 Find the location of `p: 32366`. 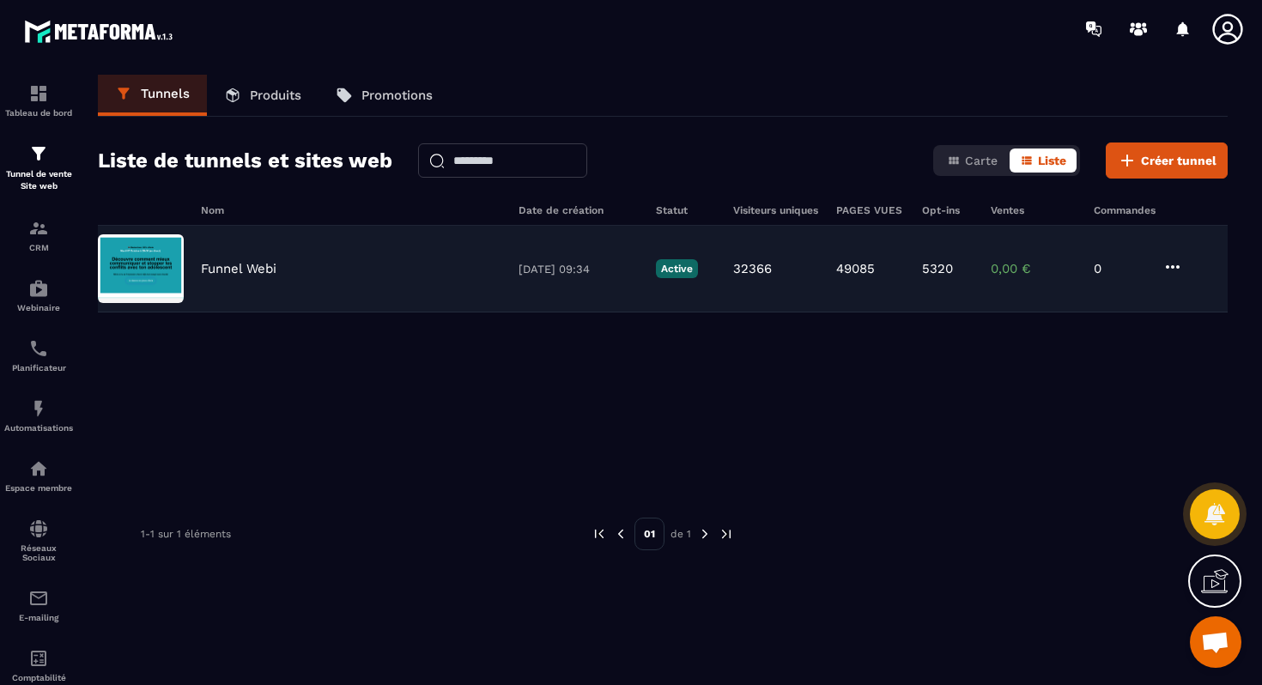

p: 32366 is located at coordinates (752, 269).